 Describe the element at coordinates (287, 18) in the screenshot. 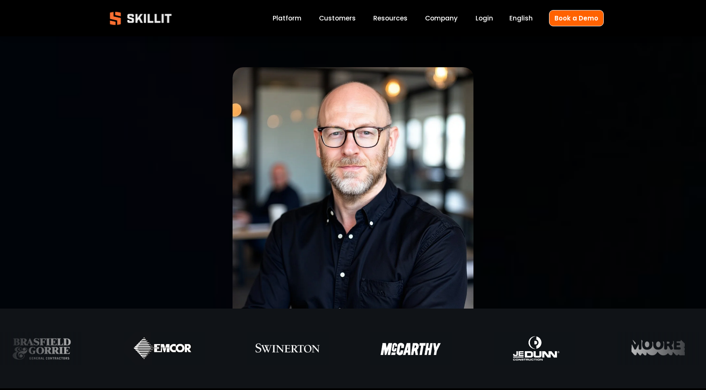

I see `a: Platform` at that location.